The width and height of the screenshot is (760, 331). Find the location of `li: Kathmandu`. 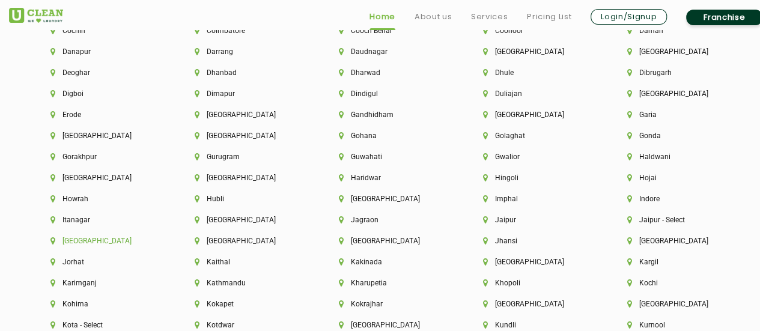

li: Kathmandu is located at coordinates (246, 283).